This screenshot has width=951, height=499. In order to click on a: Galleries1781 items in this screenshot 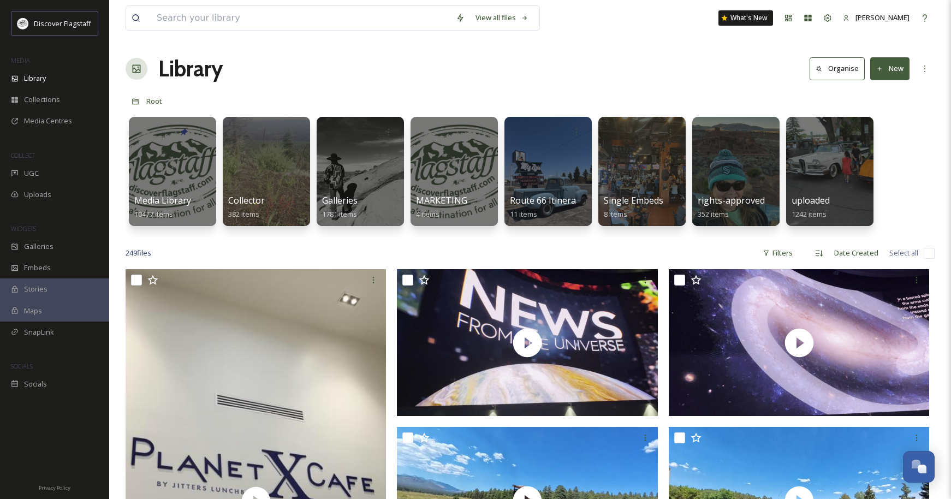, I will do `click(339, 207)`.